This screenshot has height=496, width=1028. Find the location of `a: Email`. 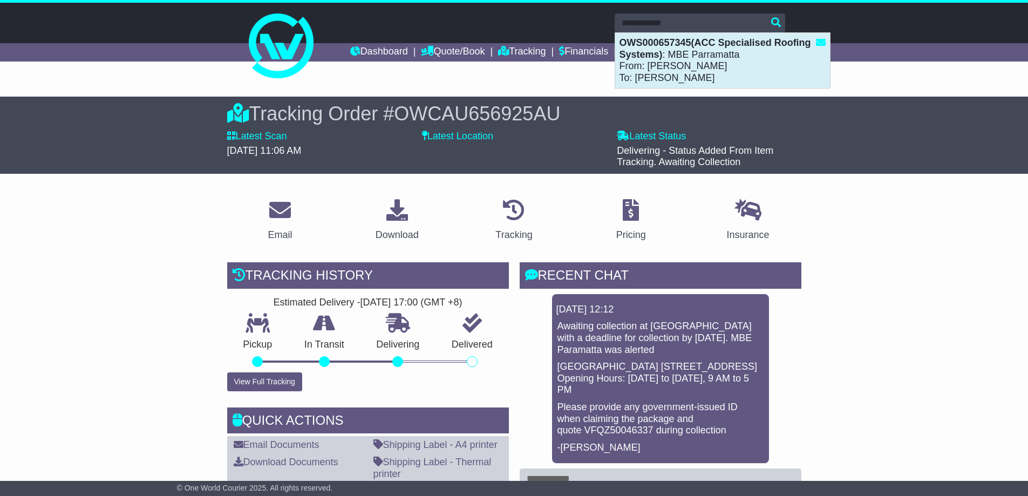

a: Email is located at coordinates (280, 221).